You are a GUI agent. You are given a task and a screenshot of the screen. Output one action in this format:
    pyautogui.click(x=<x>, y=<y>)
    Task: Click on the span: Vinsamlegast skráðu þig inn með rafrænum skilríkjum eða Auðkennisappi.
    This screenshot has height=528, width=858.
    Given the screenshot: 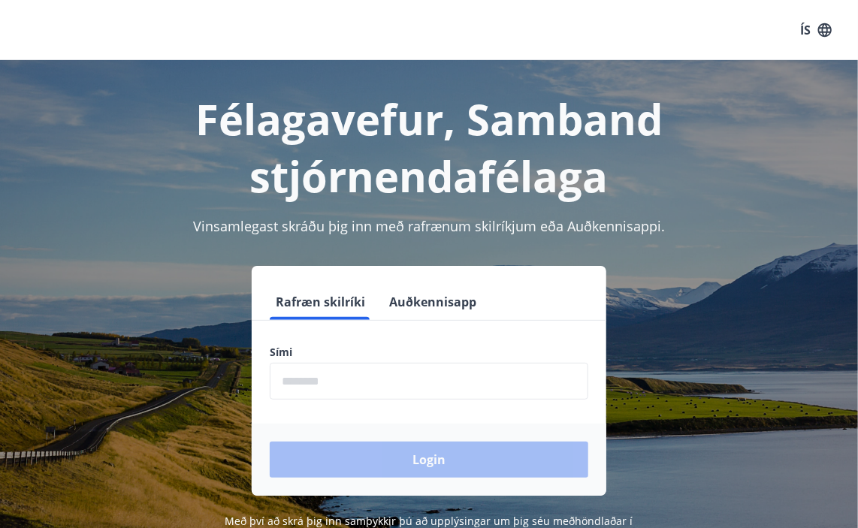 What is the action you would take?
    pyautogui.click(x=429, y=226)
    